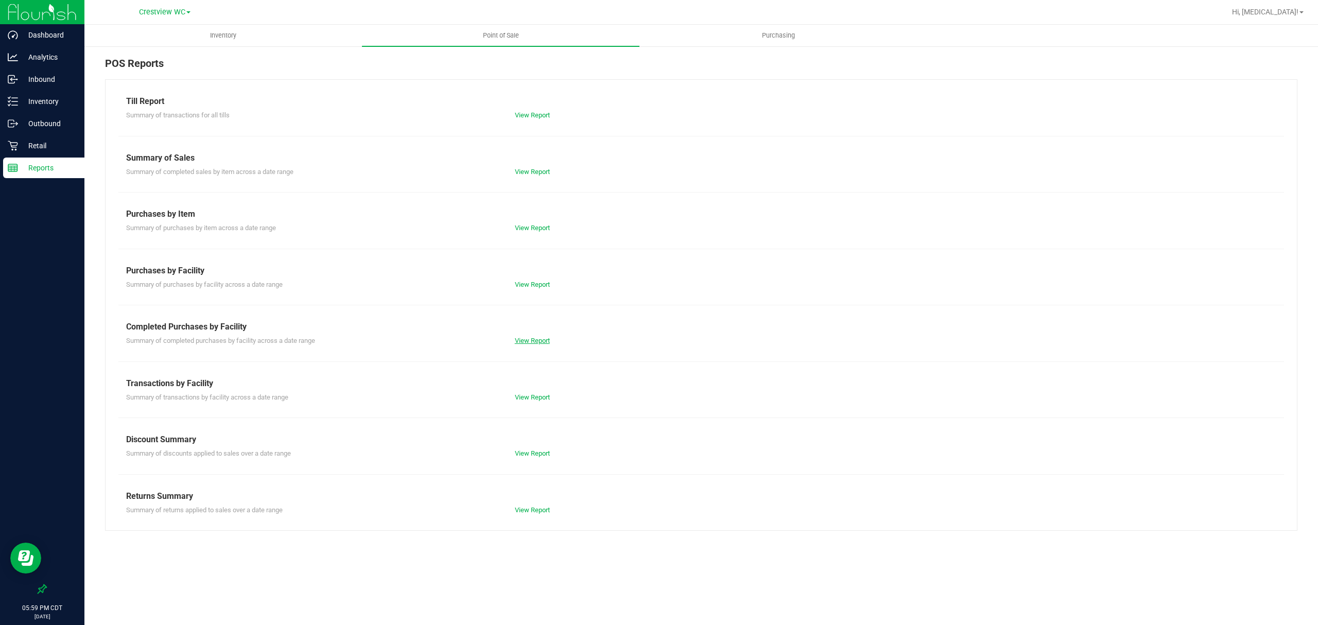 The height and width of the screenshot is (625, 1318). I want to click on span: Summary of returns applied to sales over a date range, so click(204, 510).